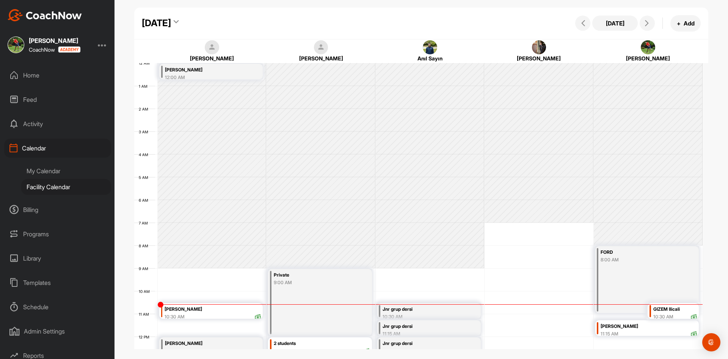 This screenshot has height=359, width=728. What do you see at coordinates (58, 209) in the screenshot?
I see `div: Billing` at bounding box center [58, 209].